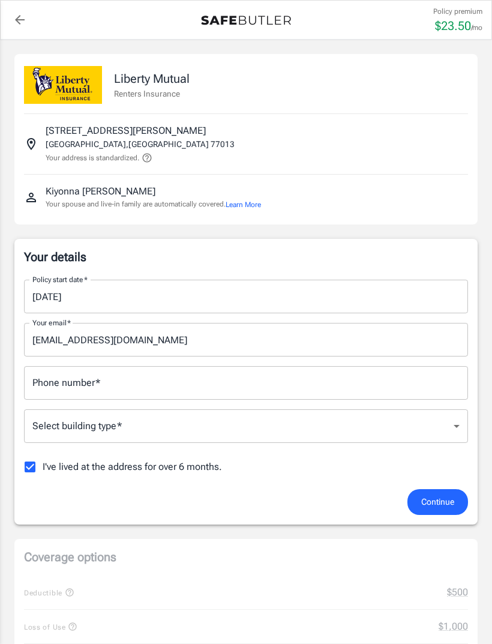 This screenshot has width=492, height=644. I want to click on p: Liberty Mutual, so click(152, 79).